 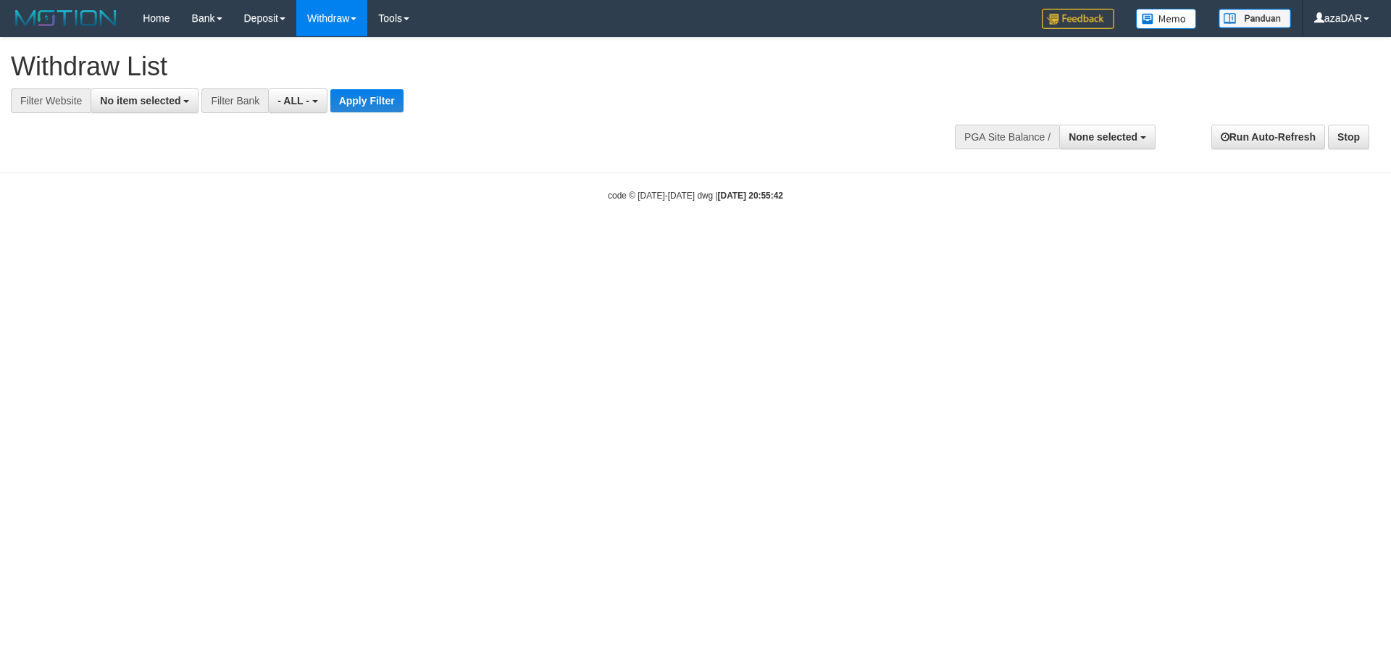 What do you see at coordinates (297, 101) in the screenshot?
I see `button: - ALL -` at bounding box center [297, 101].